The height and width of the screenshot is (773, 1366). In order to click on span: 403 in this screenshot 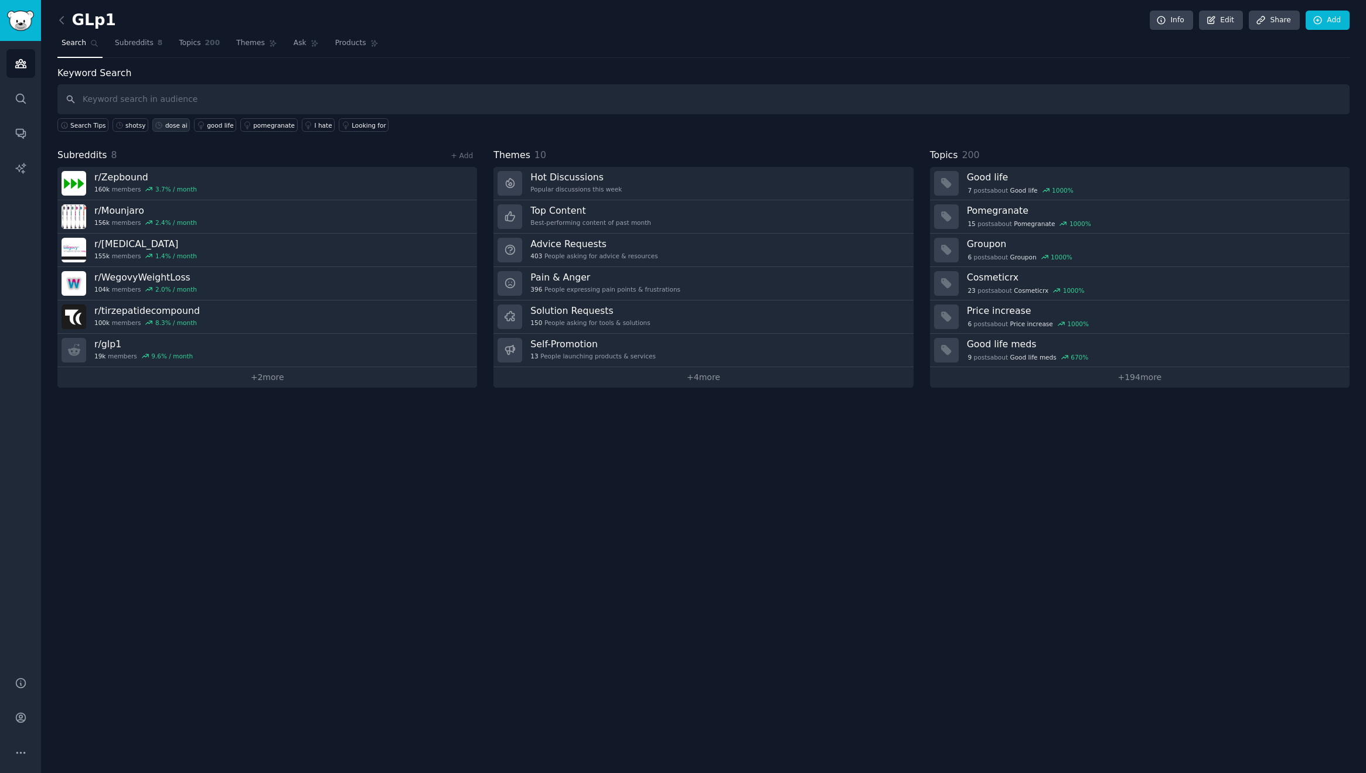, I will do `click(536, 256)`.